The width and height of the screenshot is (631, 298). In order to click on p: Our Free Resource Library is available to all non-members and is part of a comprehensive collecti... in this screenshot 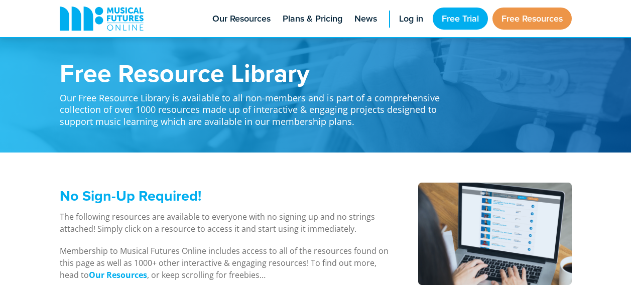, I will do `click(256, 106)`.